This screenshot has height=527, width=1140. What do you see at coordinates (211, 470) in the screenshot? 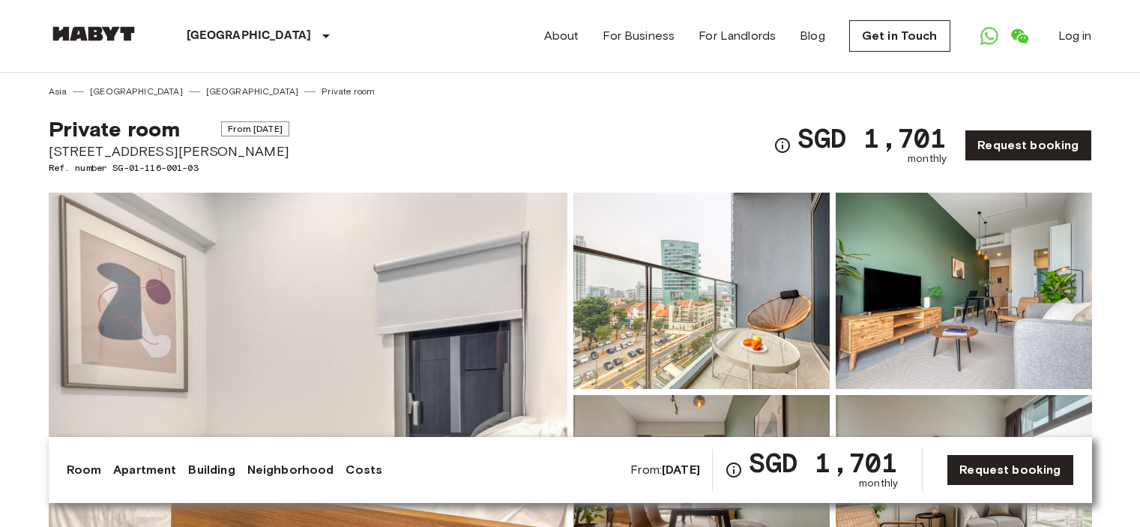
I see `a: Building` at bounding box center [211, 470].